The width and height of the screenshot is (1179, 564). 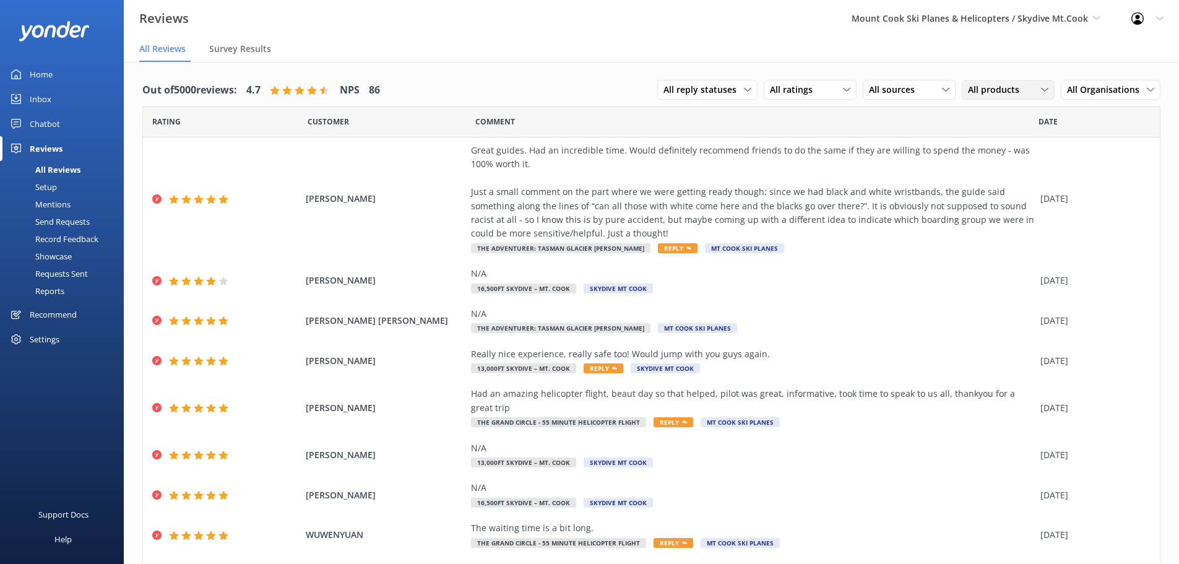 I want to click on span: Question, so click(x=495, y=121).